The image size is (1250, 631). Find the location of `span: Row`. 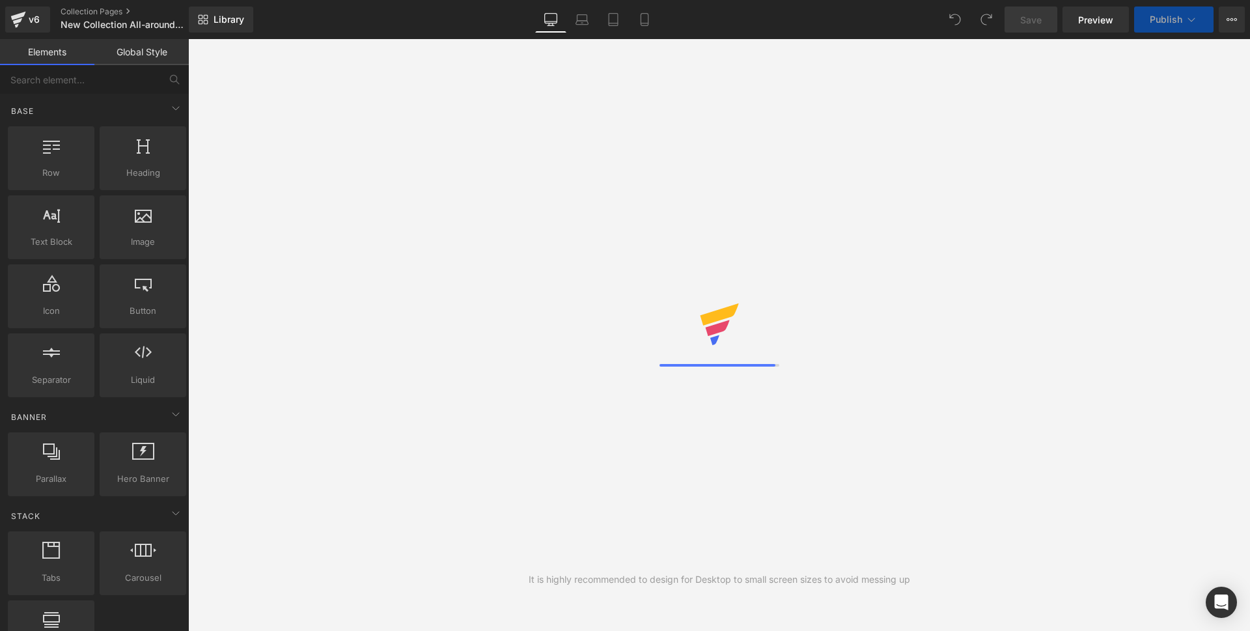

span: Row is located at coordinates (51, 173).